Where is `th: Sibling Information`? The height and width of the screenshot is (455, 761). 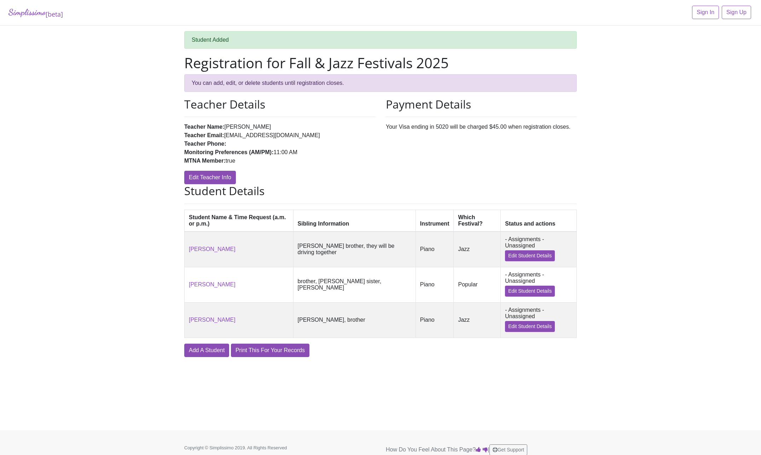
th: Sibling Information is located at coordinates (354, 221).